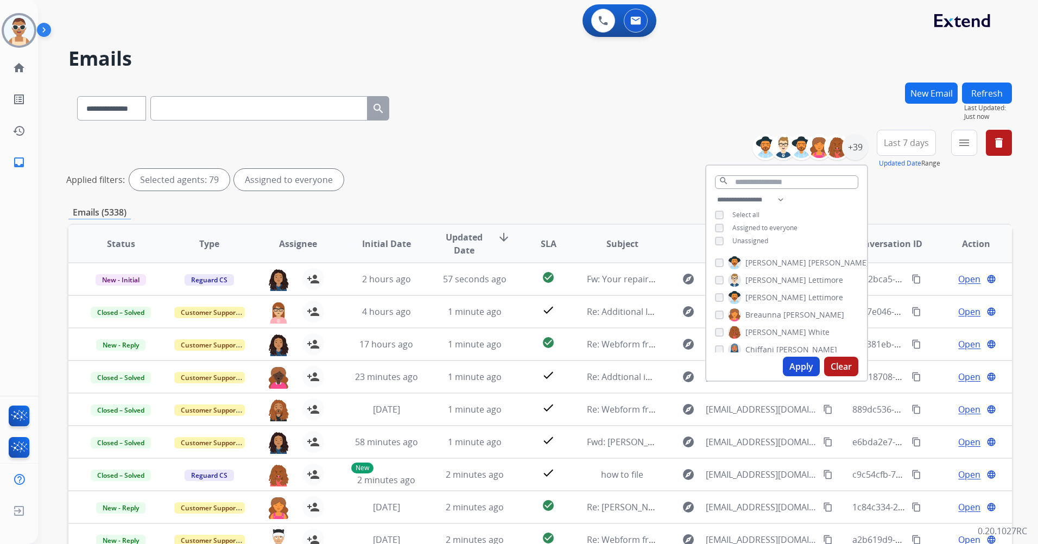 This screenshot has width=1038, height=544. I want to click on span: White, so click(819, 332).